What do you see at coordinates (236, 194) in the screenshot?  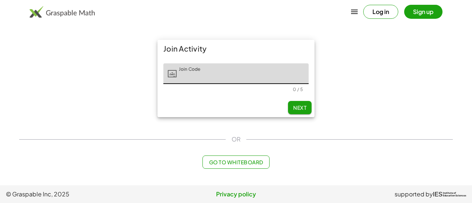 I see `a: Privacy policy` at bounding box center [236, 194].